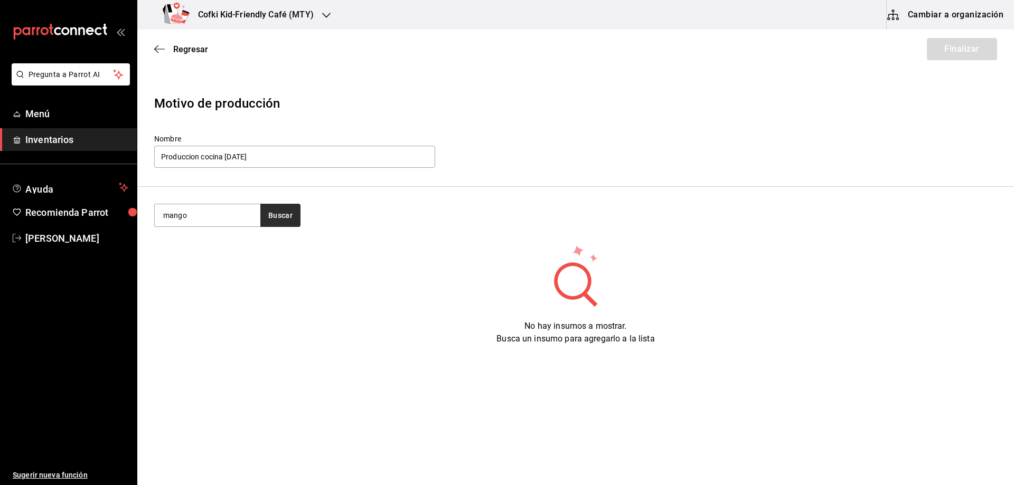 This screenshot has height=485, width=1014. I want to click on label: Nombre, so click(295, 139).